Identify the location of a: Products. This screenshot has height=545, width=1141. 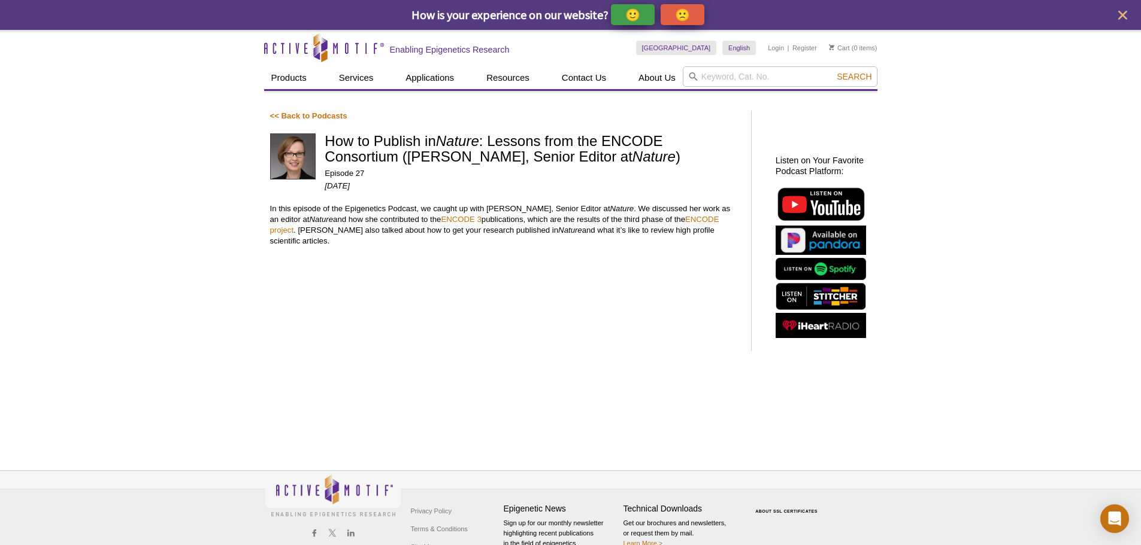
(289, 78).